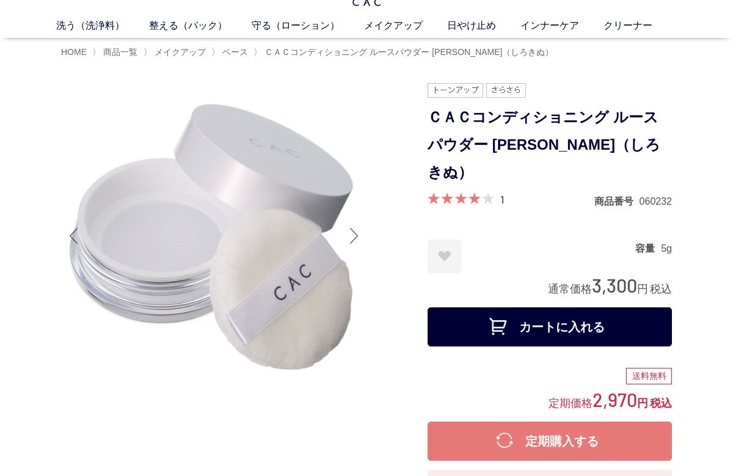  I want to click on a: 整える（パック）, so click(200, 26).